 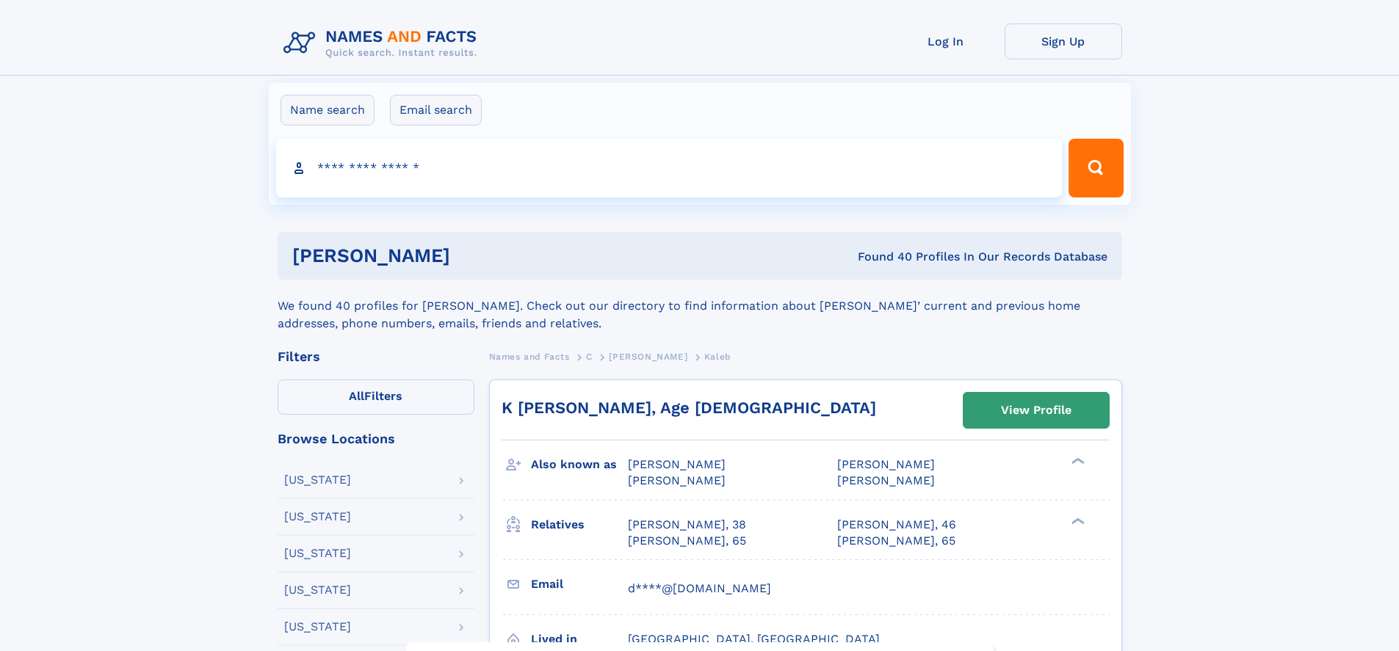 I want to click on div: Found 40 Profiles In Our Records Database, so click(x=880, y=257).